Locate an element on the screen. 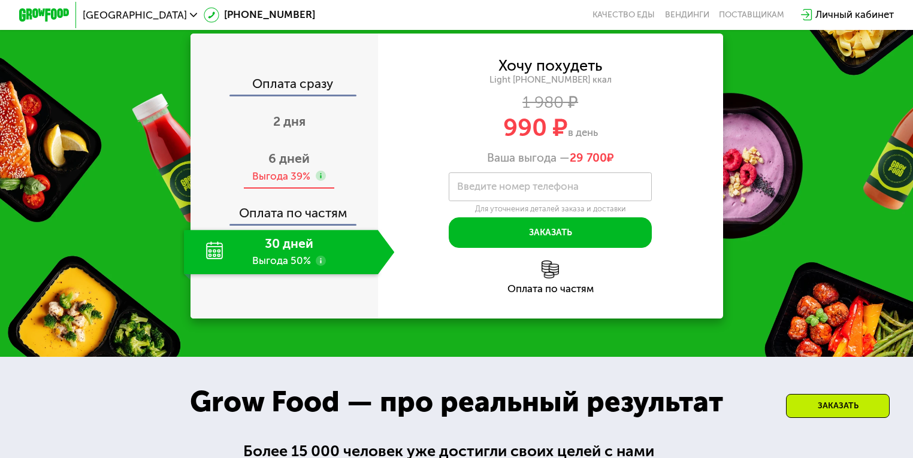 Image resolution: width=913 pixels, height=458 pixels. button: Заказать is located at coordinates (550, 233).